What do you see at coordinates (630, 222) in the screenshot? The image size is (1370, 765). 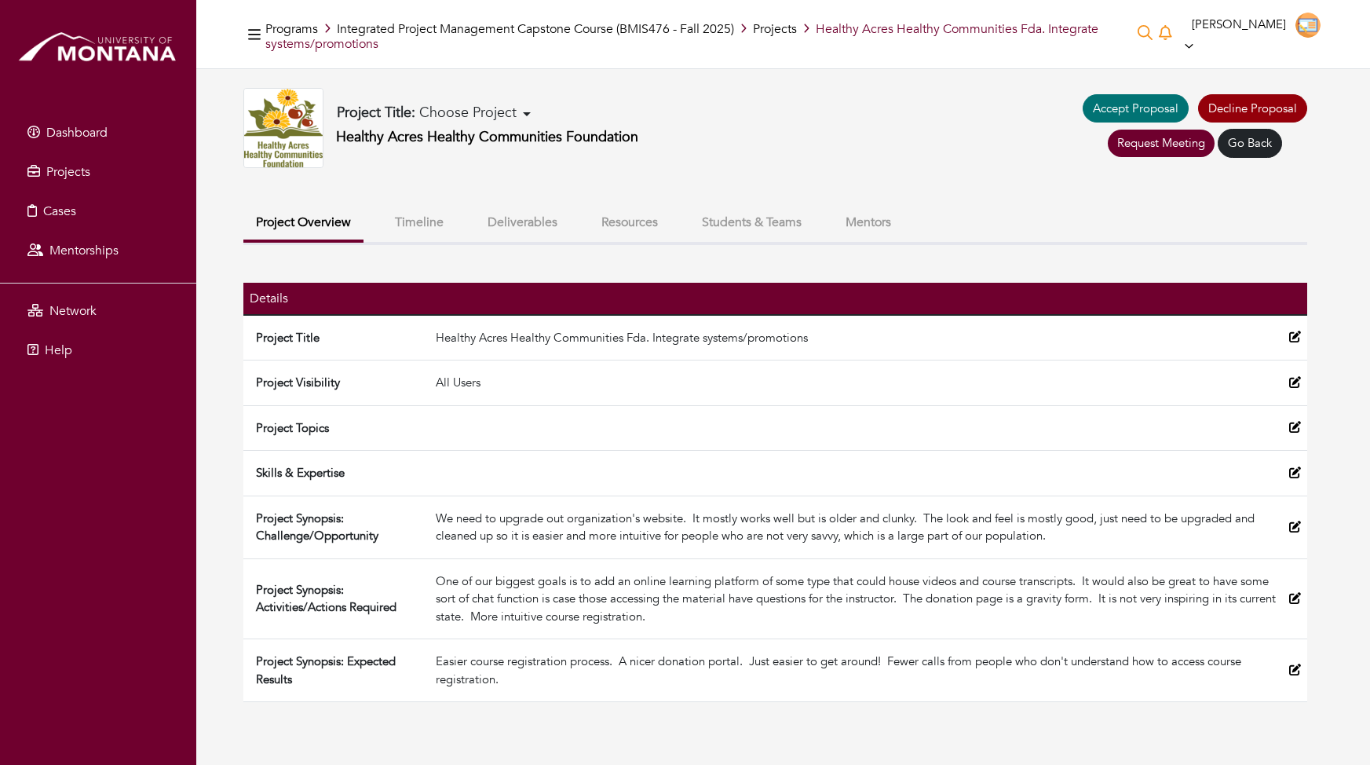 I see `button: Resources` at bounding box center [630, 222].